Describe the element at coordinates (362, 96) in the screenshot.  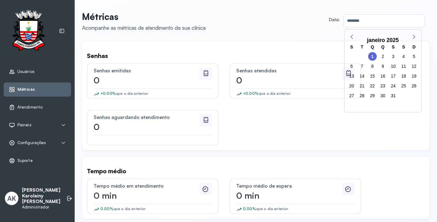
I see `span: terça-feira, 28 de janeiro de 2025` at that location.